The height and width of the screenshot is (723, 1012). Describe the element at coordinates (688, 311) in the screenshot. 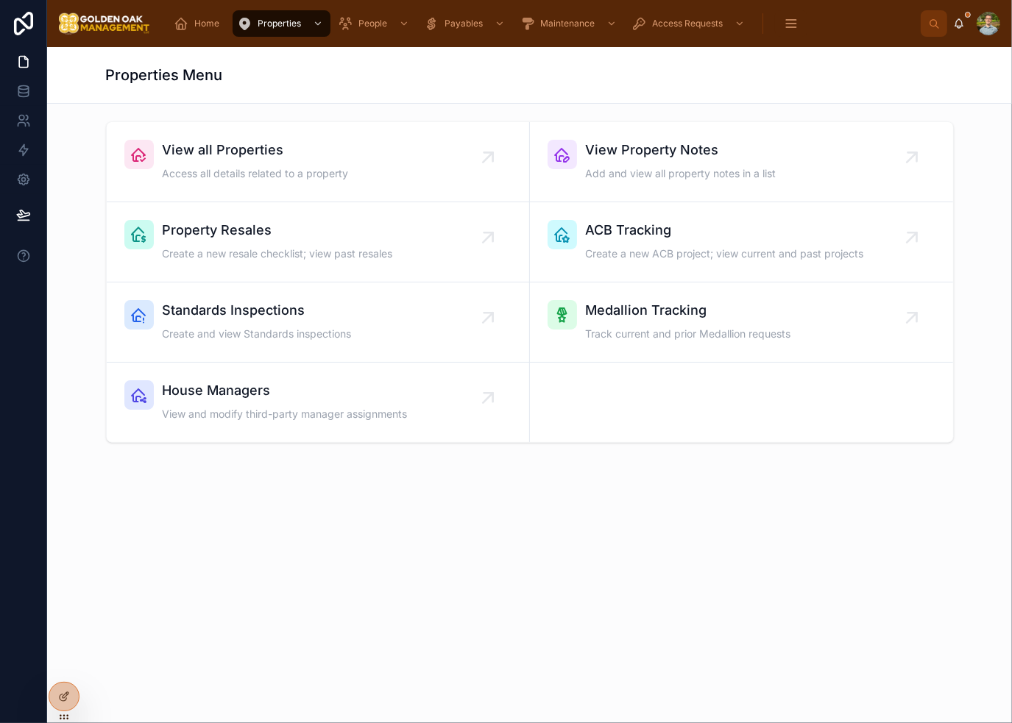

I see `span: Medallion Tracking` at that location.